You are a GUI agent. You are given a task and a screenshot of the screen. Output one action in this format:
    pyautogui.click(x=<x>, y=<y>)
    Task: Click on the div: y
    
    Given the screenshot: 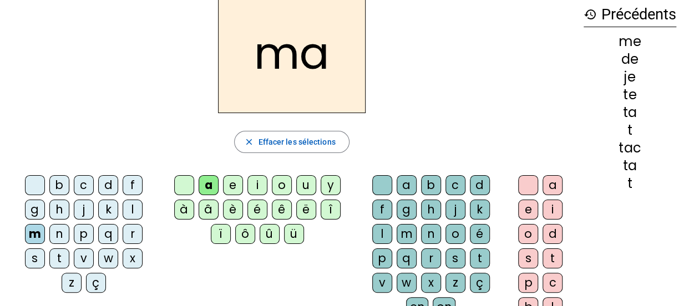 What is the action you would take?
    pyautogui.click(x=331, y=185)
    